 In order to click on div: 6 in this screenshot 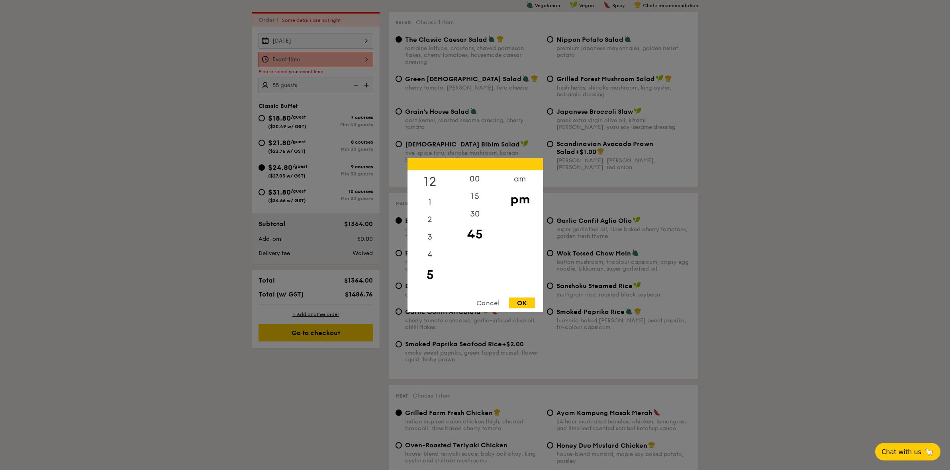, I will do `click(430, 295)`.